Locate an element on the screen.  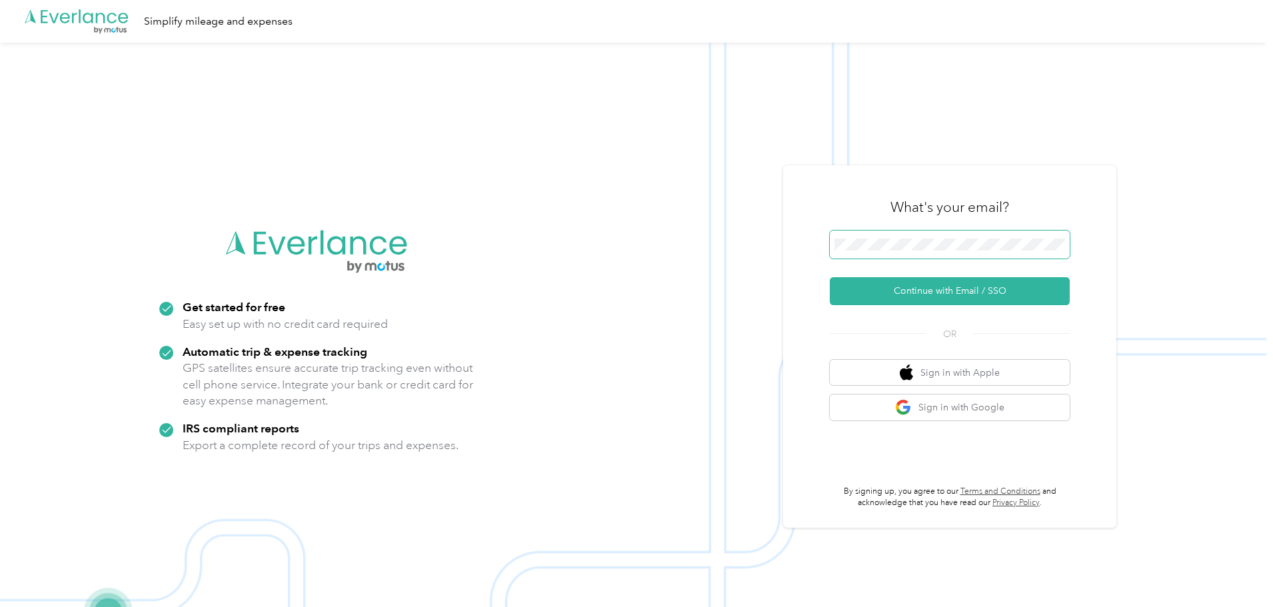
a: Terms and Conditions is located at coordinates (1001, 491).